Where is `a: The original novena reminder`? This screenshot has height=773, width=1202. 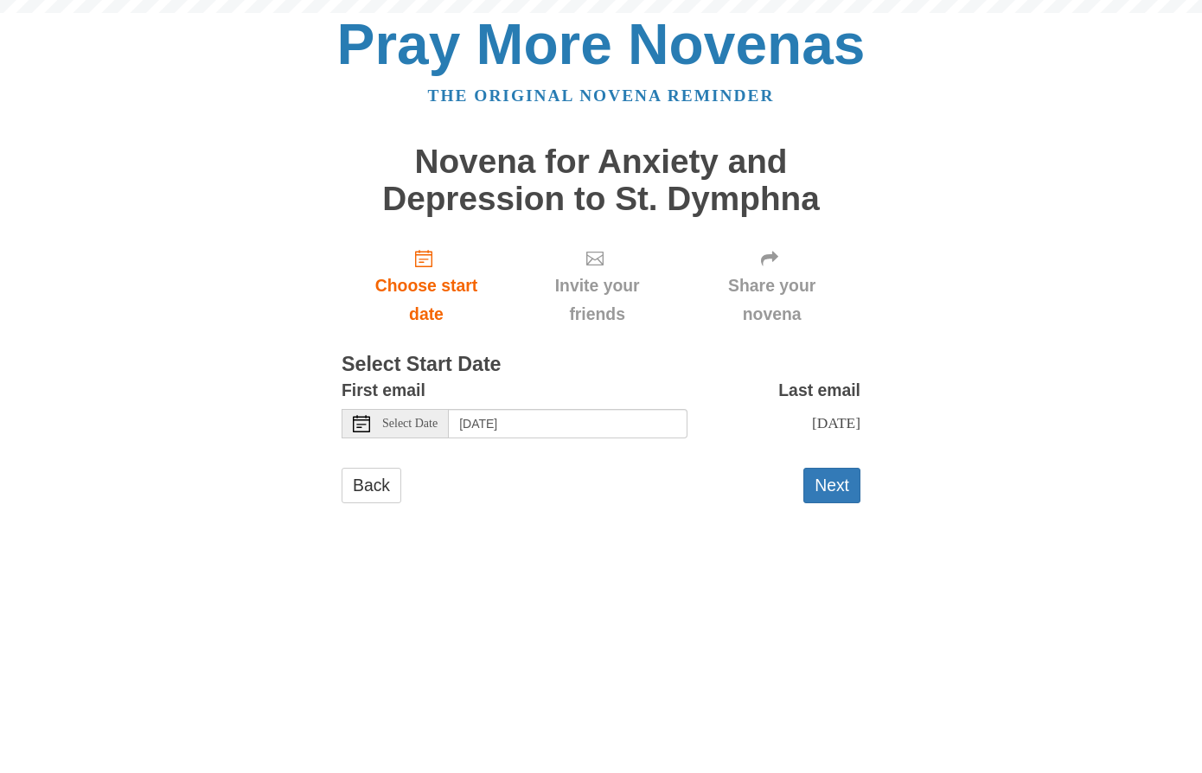 a: The original novena reminder is located at coordinates (601, 95).